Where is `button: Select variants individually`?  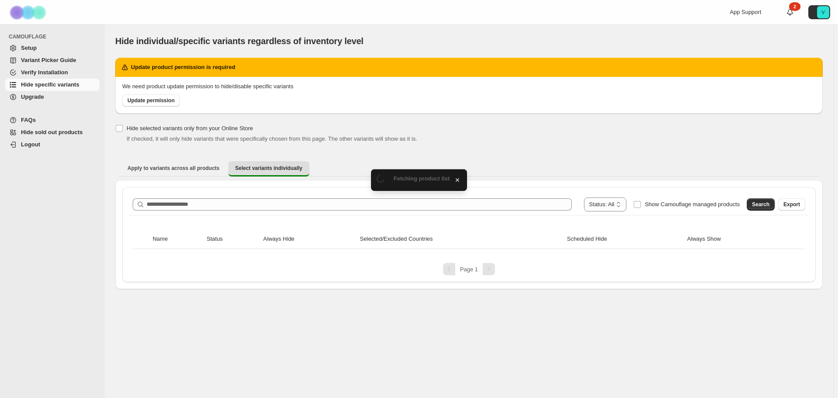
button: Select variants individually is located at coordinates (269, 168).